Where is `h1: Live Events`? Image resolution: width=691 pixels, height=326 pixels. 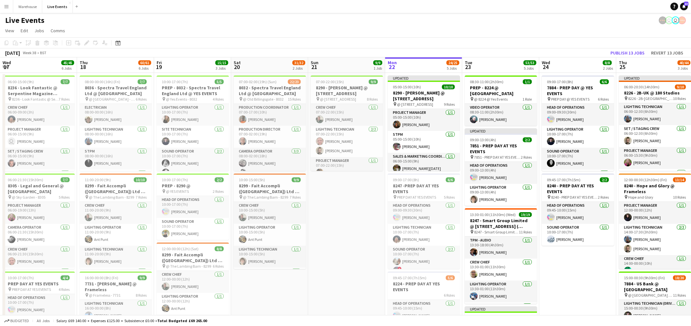 h1: Live Events is located at coordinates (25, 20).